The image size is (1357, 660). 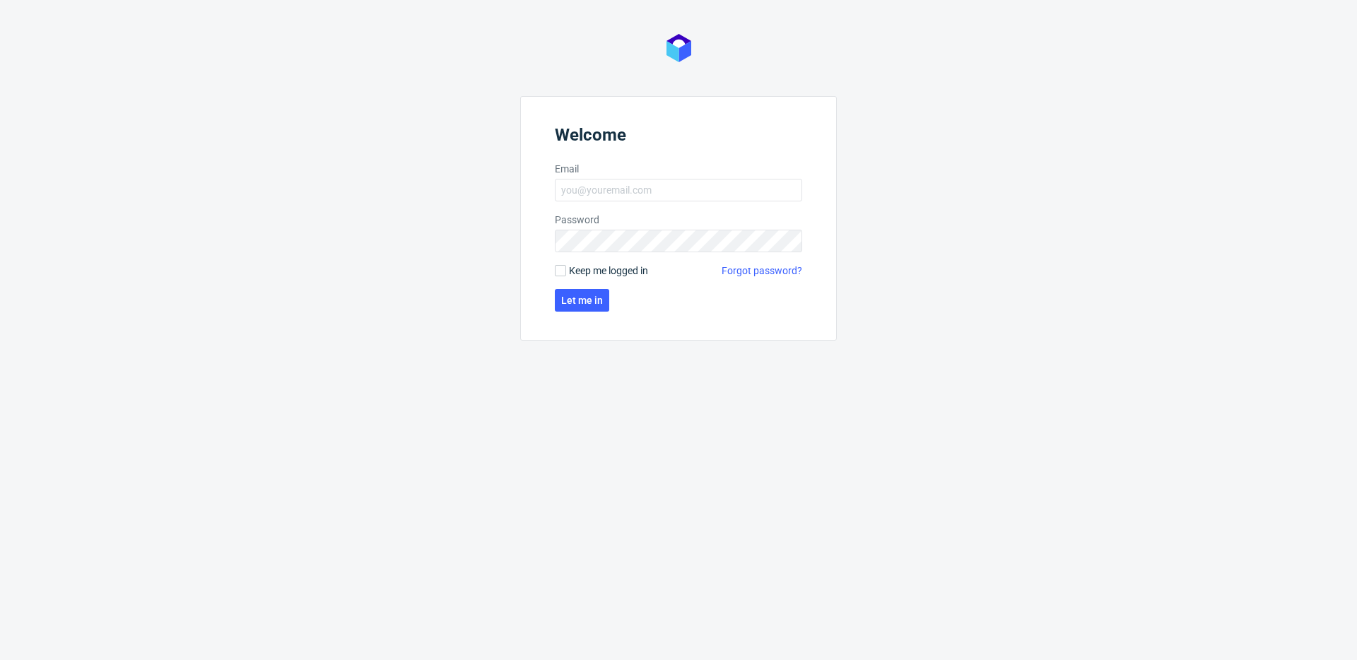 I want to click on span: Keep me logged in, so click(x=609, y=271).